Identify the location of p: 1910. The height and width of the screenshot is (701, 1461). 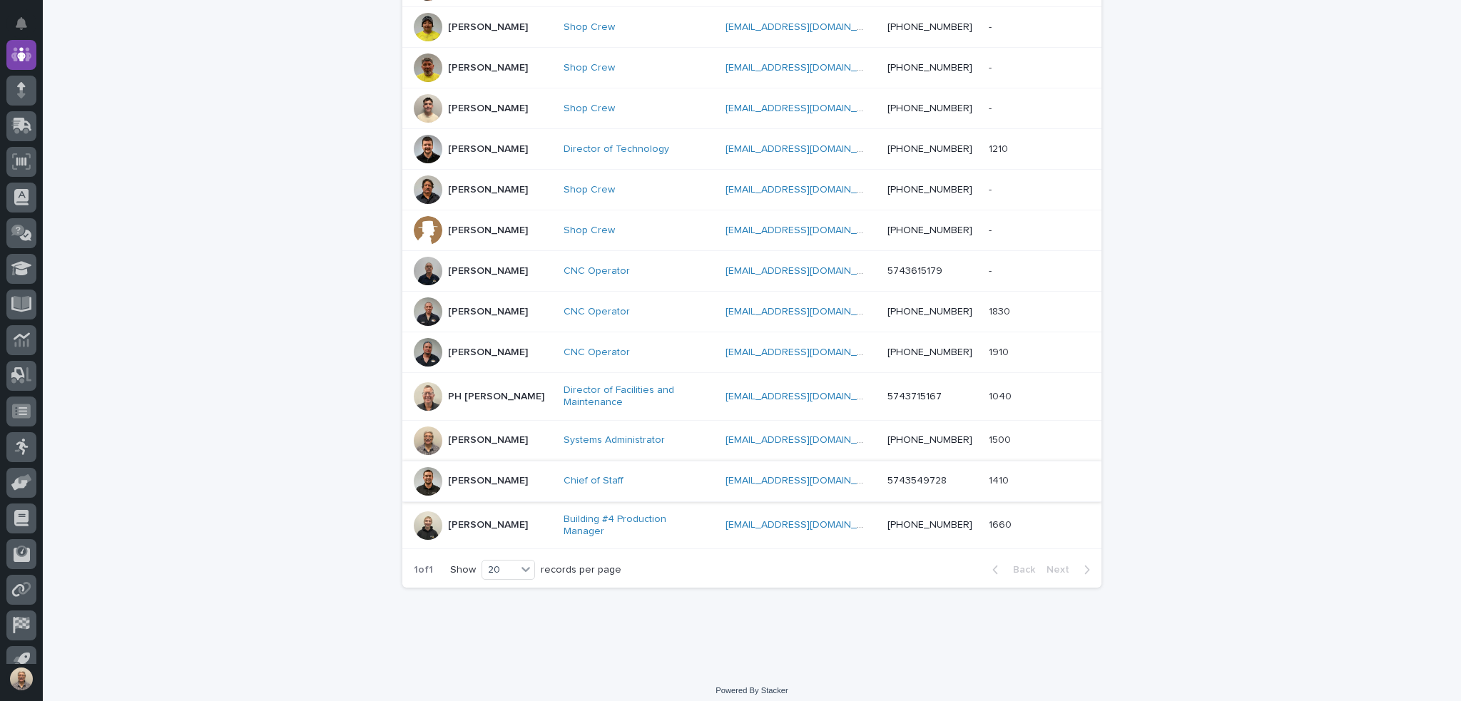
(1000, 351).